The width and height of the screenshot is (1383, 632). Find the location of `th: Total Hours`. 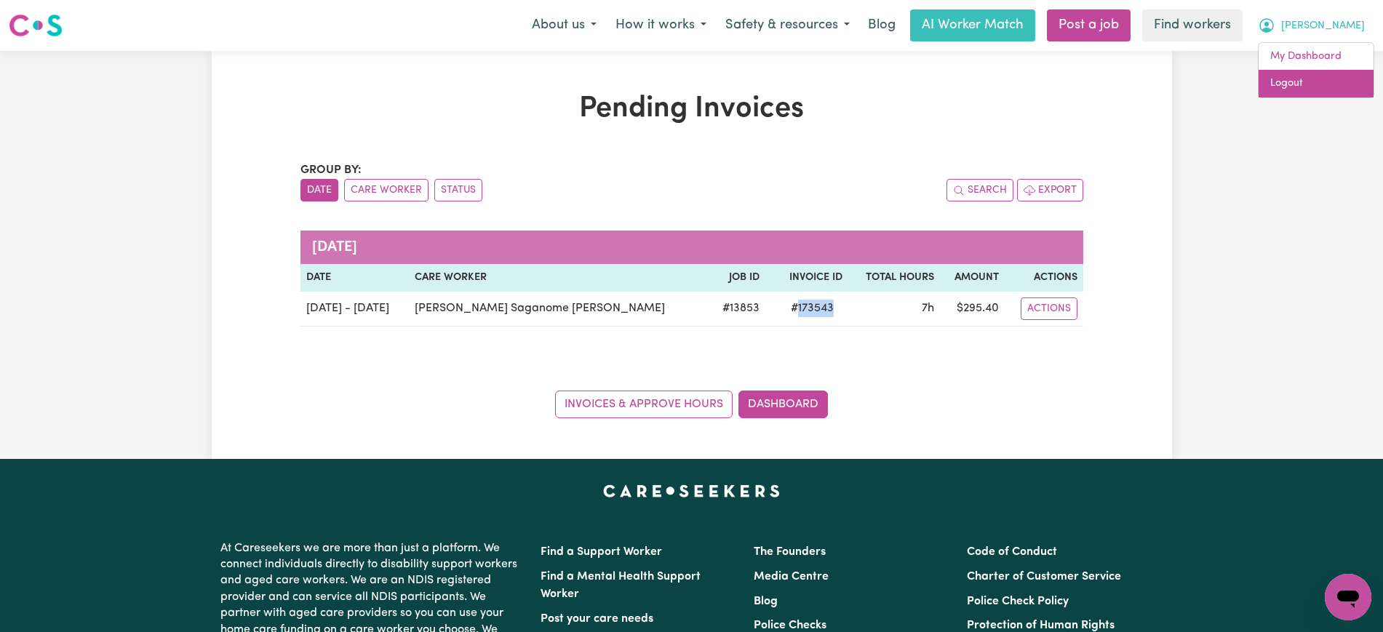

th: Total Hours is located at coordinates (894, 278).